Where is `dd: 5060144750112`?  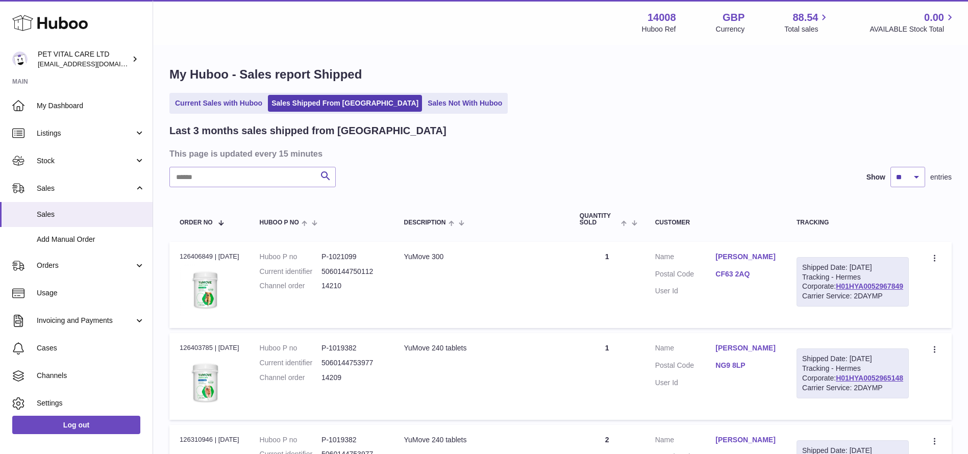 dd: 5060144750112 is located at coordinates (352, 271).